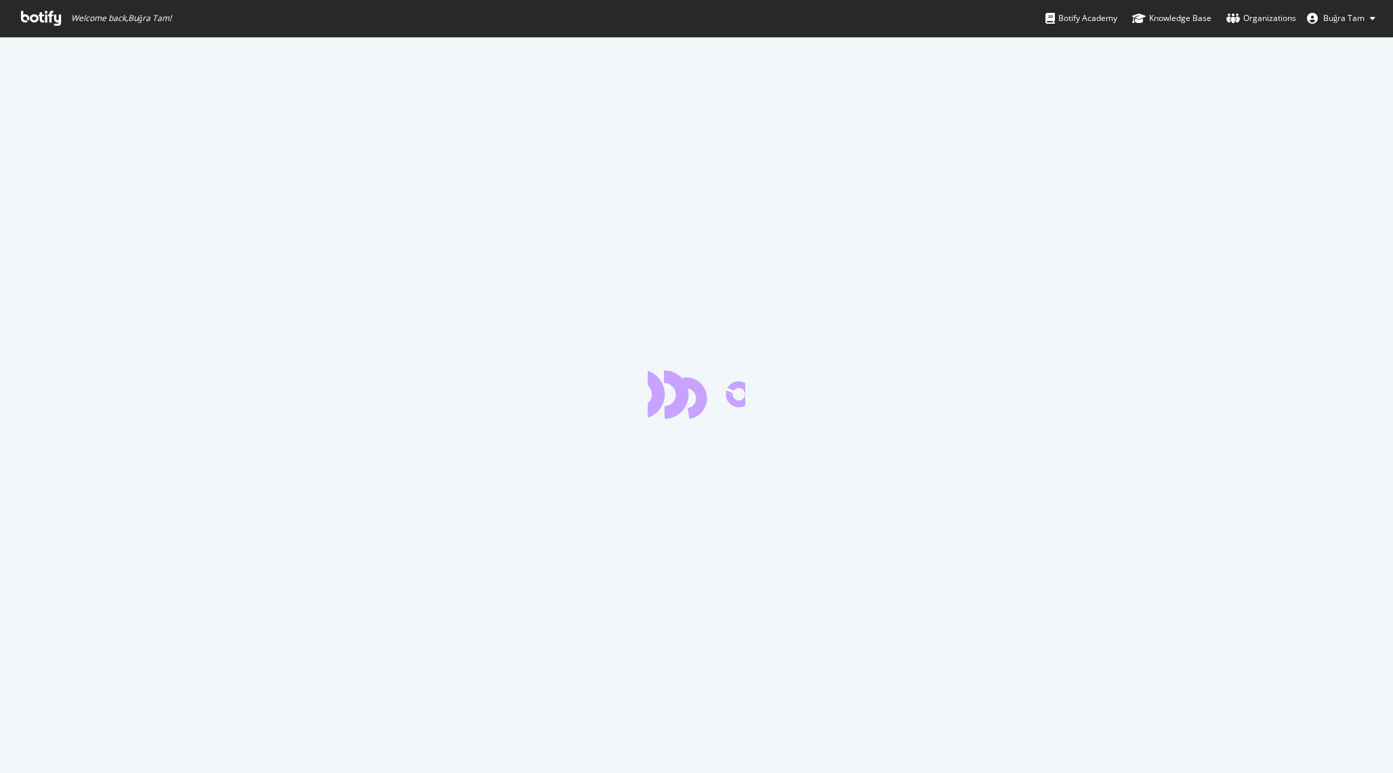 This screenshot has width=1393, height=773. Describe the element at coordinates (121, 18) in the screenshot. I see `span: Welcome back, Buğra Tam !` at that location.